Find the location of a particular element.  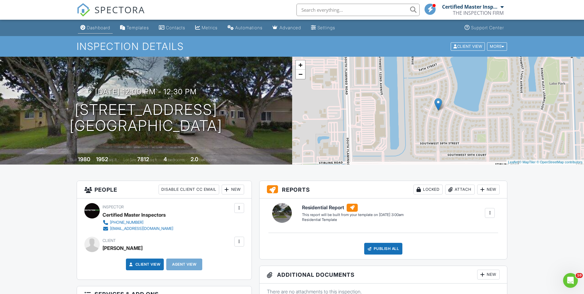

span: Built is located at coordinates (74, 159).